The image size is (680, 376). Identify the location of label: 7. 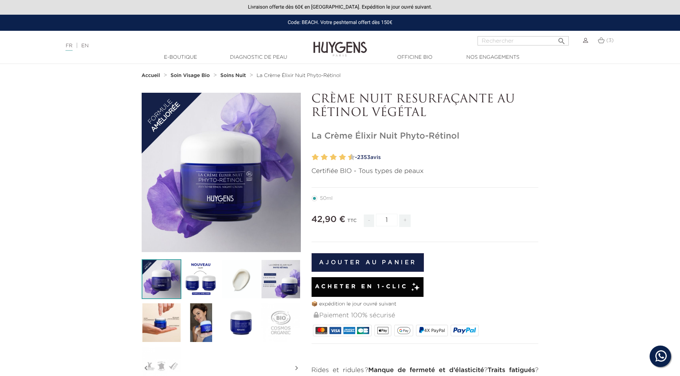
(338, 157).